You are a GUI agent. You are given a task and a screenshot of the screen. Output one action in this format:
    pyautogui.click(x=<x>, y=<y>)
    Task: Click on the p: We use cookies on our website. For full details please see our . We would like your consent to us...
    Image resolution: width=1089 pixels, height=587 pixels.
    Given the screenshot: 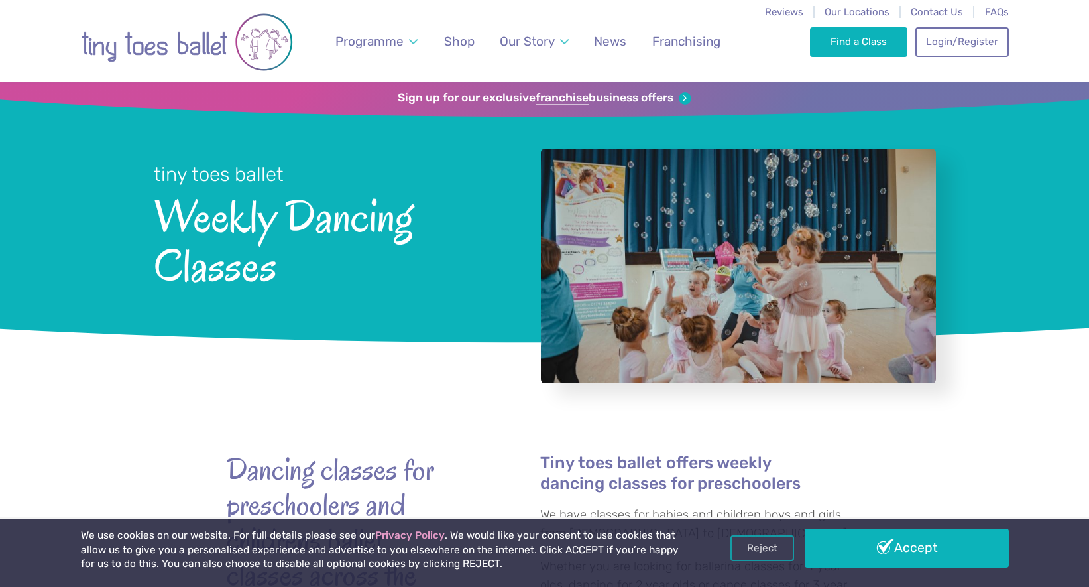 What is the action you would take?
    pyautogui.click(x=382, y=549)
    